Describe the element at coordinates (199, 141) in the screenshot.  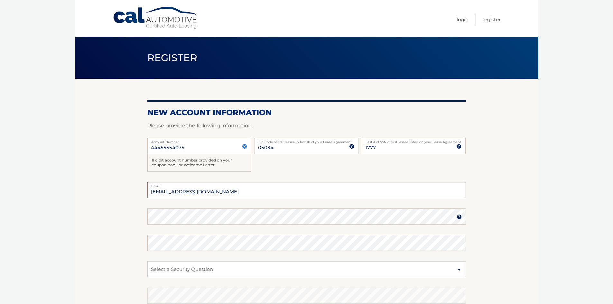
I see `label: Account Number` at that location.